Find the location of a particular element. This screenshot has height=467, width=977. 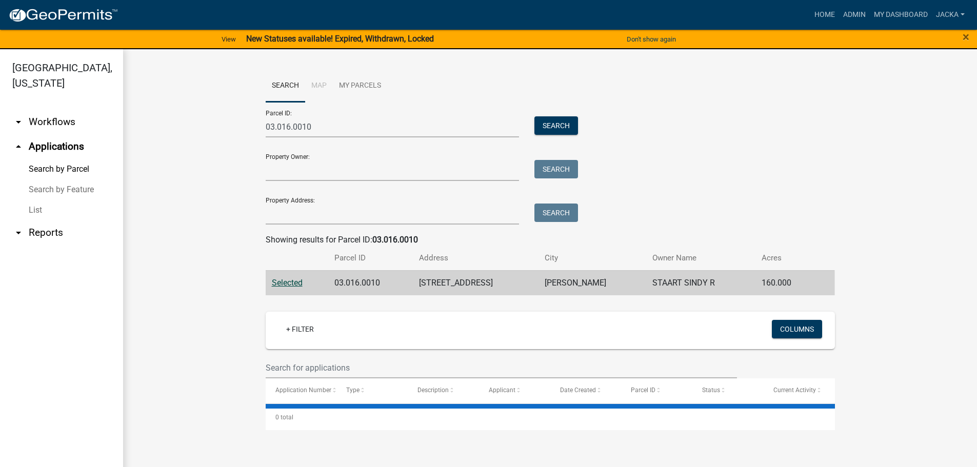

datatable-header-cell: Date Created is located at coordinates (586, 391).